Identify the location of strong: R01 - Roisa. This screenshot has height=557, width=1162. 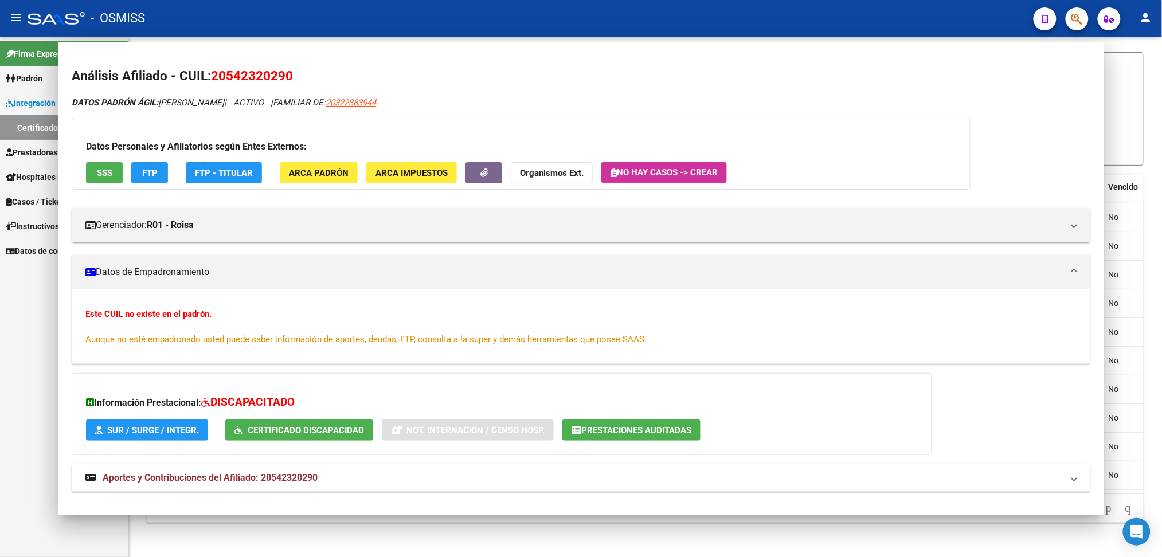
(170, 225).